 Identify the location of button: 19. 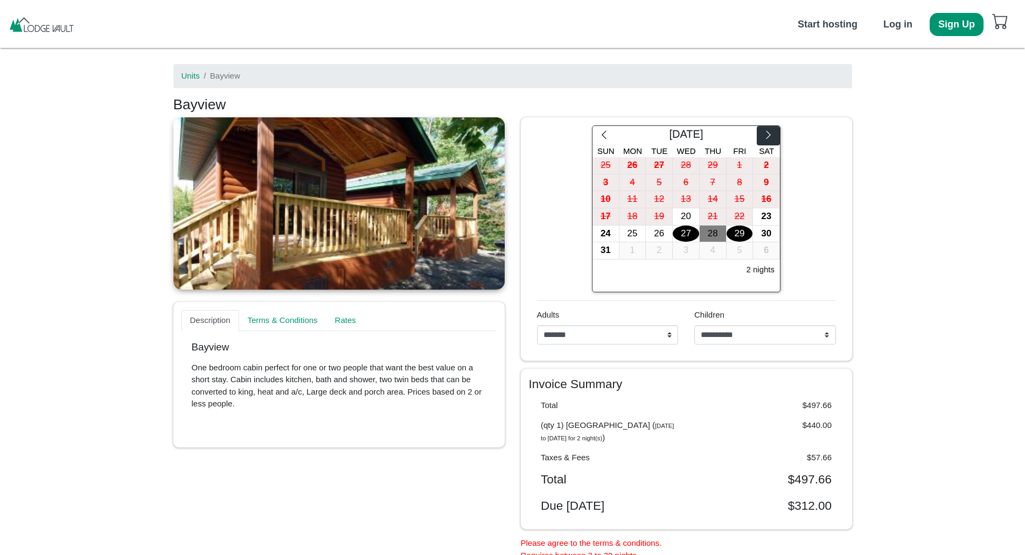
(659, 217).